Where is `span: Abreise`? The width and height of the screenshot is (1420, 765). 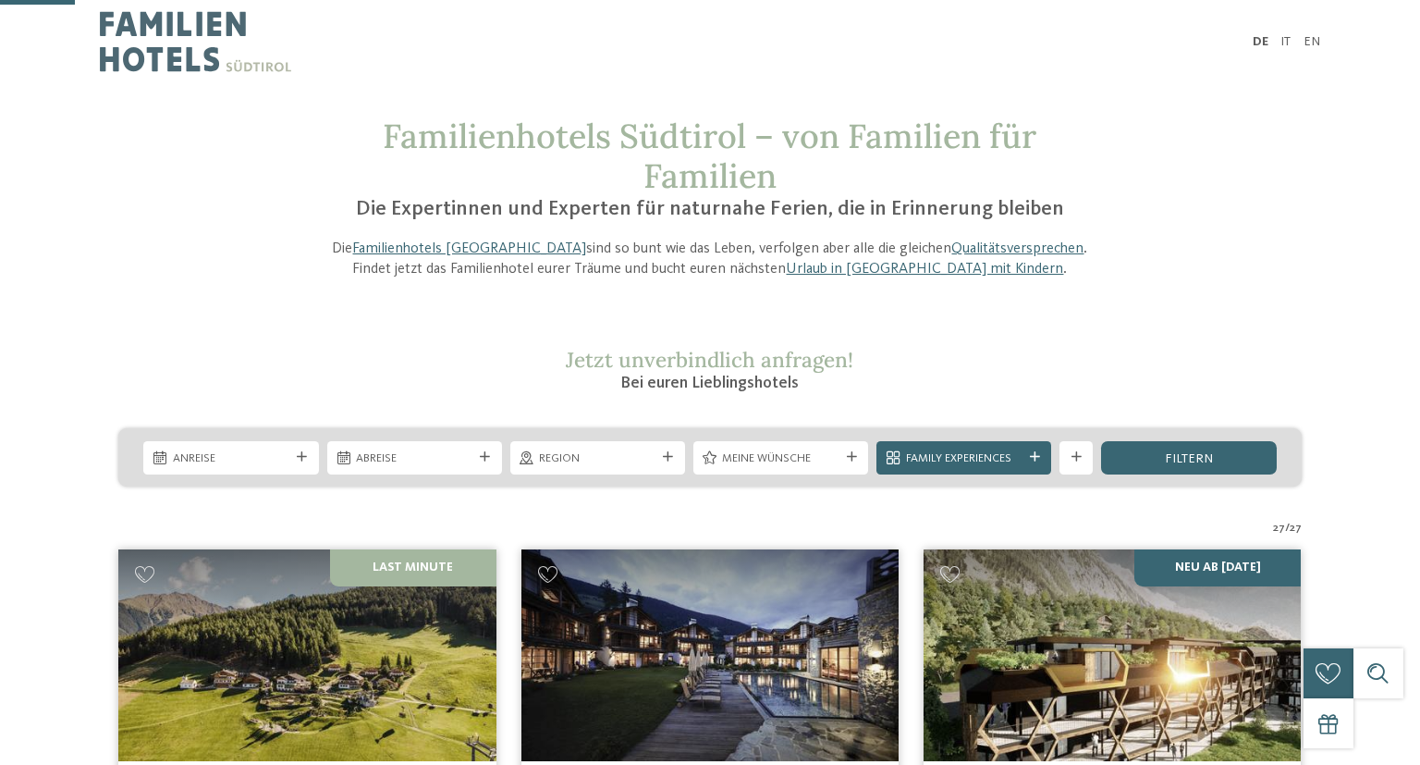
span: Abreise is located at coordinates (414, 459).